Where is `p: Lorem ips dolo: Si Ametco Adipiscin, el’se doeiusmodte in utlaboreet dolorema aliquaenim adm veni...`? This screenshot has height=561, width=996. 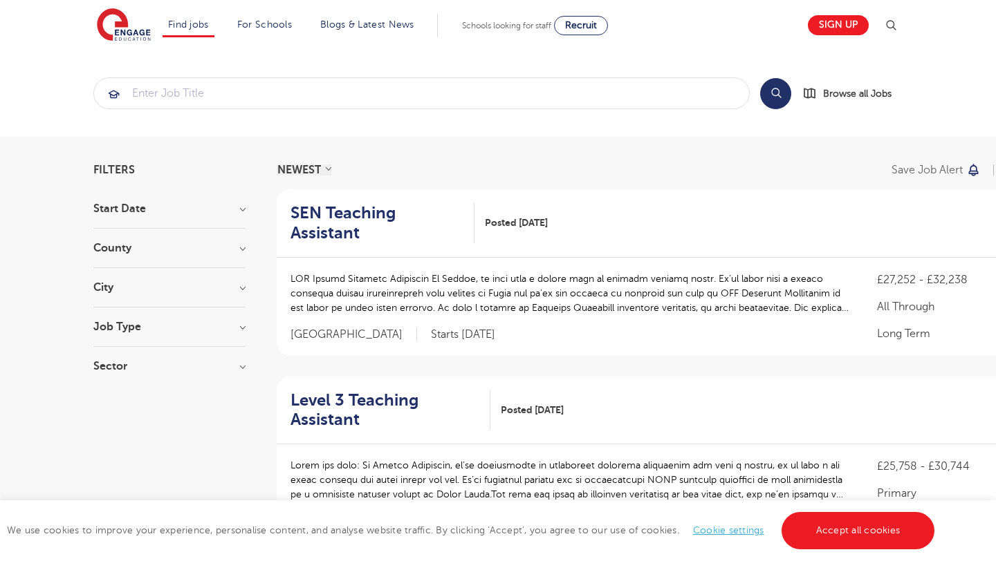
p: Lorem ips dolo: Si Ametco Adipiscin, el’se doeiusmodte in utlaboreet dolorema aliquaenim adm veni... is located at coordinates (570, 480).